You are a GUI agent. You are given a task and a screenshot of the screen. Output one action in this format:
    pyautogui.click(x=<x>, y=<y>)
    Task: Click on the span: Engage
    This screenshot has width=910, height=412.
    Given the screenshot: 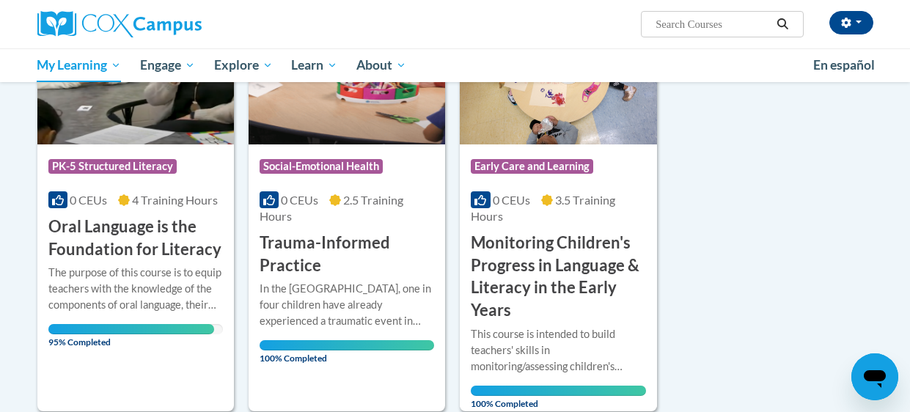 What is the action you would take?
    pyautogui.click(x=167, y=65)
    